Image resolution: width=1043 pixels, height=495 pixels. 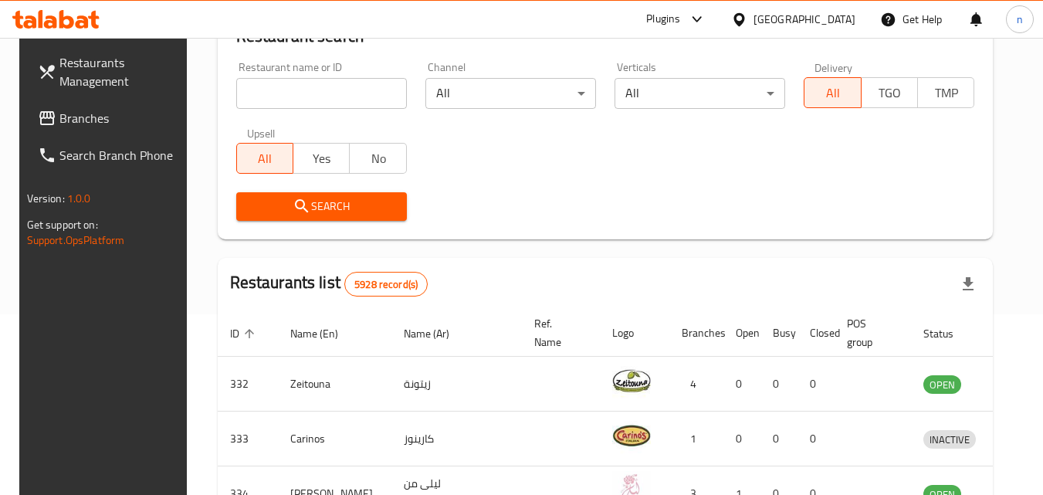 What do you see at coordinates (120, 155) in the screenshot?
I see `span: Search Branch Phone` at bounding box center [120, 155].